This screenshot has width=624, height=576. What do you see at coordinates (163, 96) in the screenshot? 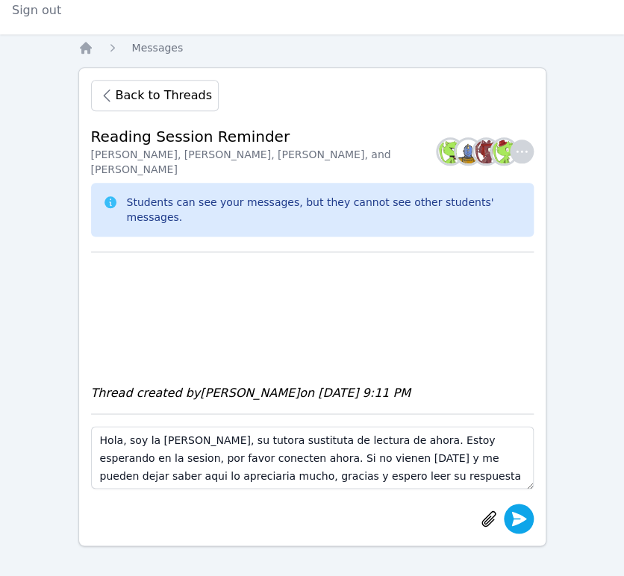
I see `span: Back to Threads` at bounding box center [163, 96].